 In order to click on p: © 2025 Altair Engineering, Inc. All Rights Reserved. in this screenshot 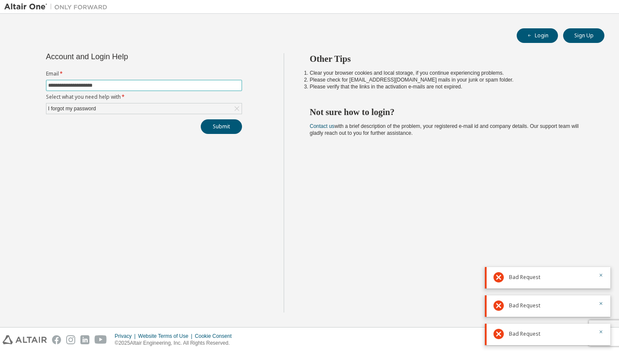, I will do `click(176, 343)`.